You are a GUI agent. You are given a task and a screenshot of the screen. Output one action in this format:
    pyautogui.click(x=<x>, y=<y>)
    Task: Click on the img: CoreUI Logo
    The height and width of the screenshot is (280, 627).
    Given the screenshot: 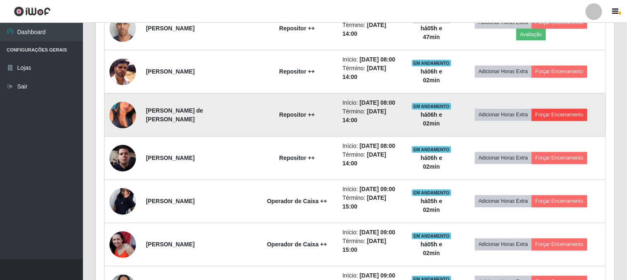 What is the action you would take?
    pyautogui.click(x=32, y=11)
    